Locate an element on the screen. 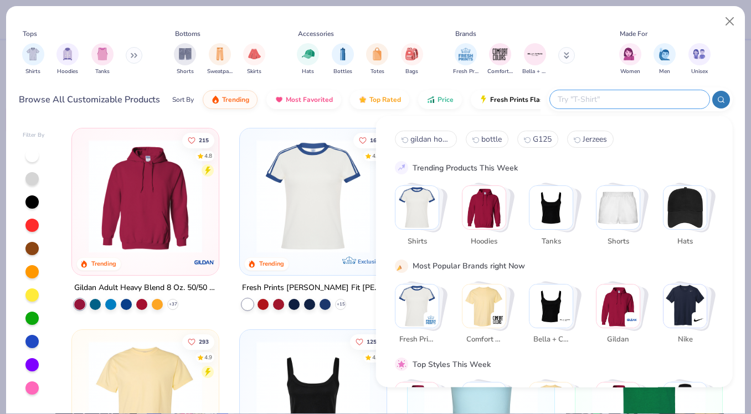 The height and width of the screenshot is (414, 751). div: Accessories is located at coordinates (316, 34).